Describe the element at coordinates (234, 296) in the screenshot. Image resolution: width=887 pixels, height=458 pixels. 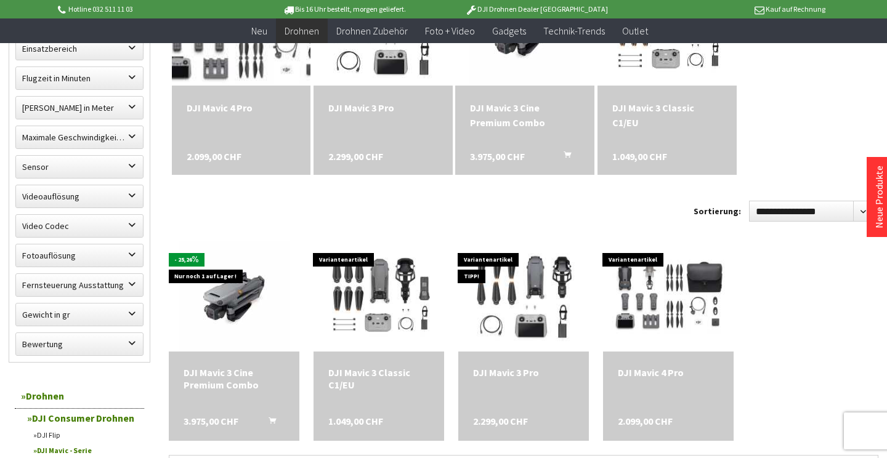
I see `img: DJI Mavic 3 Cine Premium Combo` at that location.